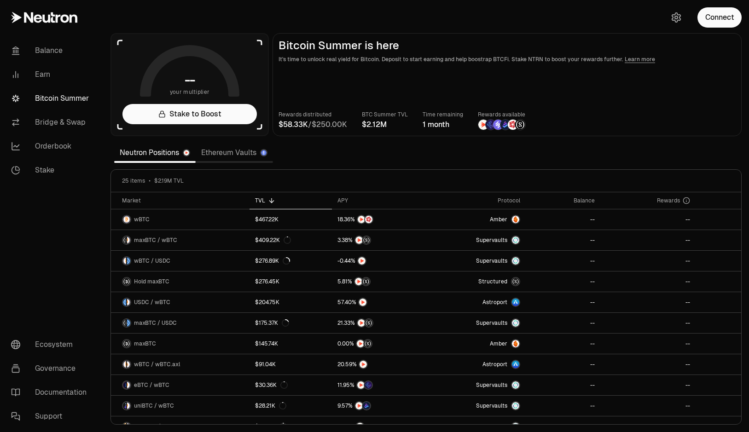 The width and height of the screenshot is (749, 432). What do you see at coordinates (127, 344) in the screenshot?
I see `img: maxBTC Logo` at bounding box center [127, 344].